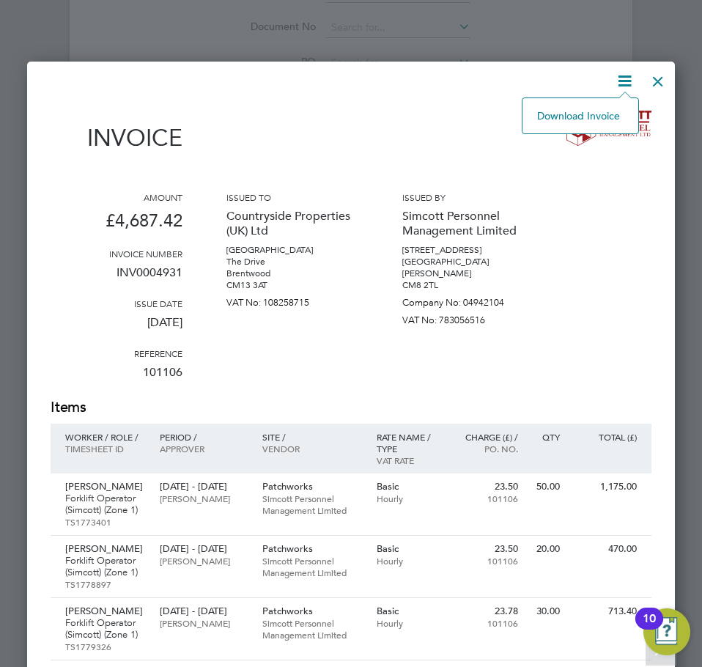  Describe the element at coordinates (116, 138) in the screenshot. I see `h1: Invoice` at that location.